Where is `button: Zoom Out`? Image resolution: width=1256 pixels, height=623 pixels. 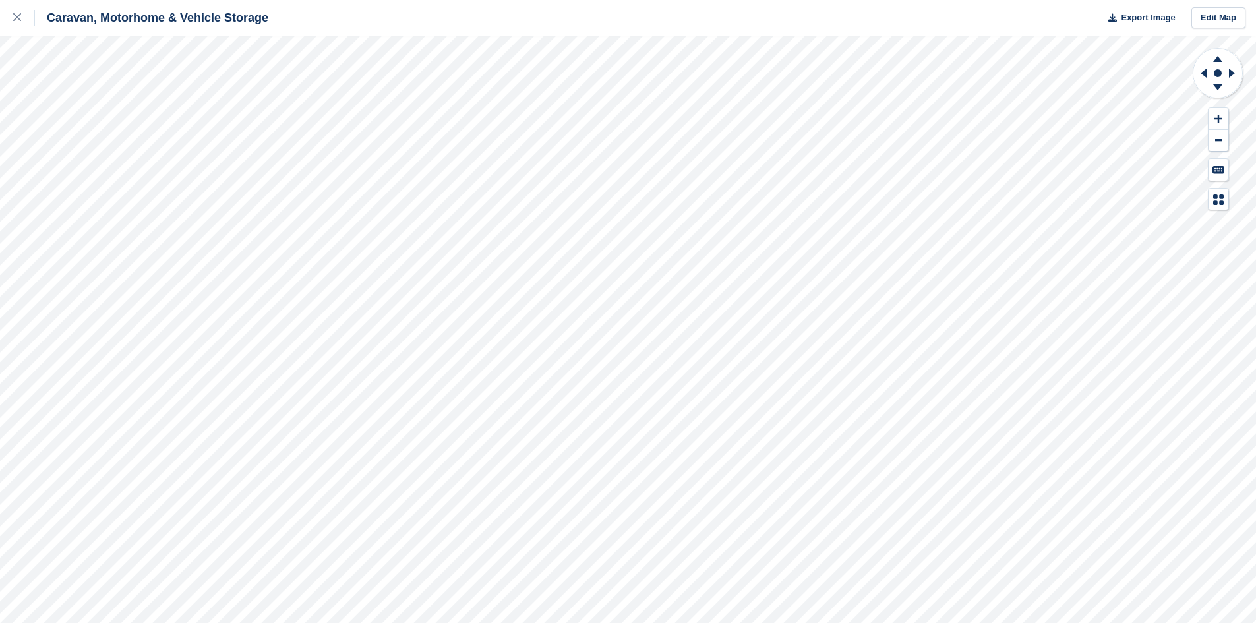 button: Zoom Out is located at coordinates (1218, 140).